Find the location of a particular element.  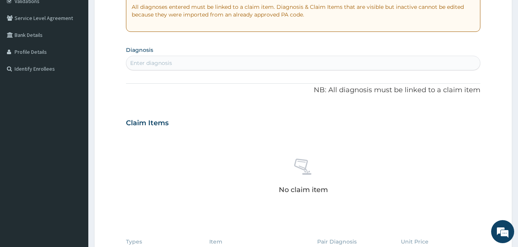

div: Enter diagnosis is located at coordinates (151, 63).